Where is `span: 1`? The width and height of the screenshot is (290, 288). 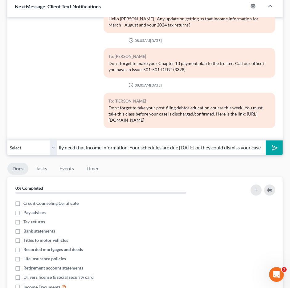
span: 1 is located at coordinates (284, 270).